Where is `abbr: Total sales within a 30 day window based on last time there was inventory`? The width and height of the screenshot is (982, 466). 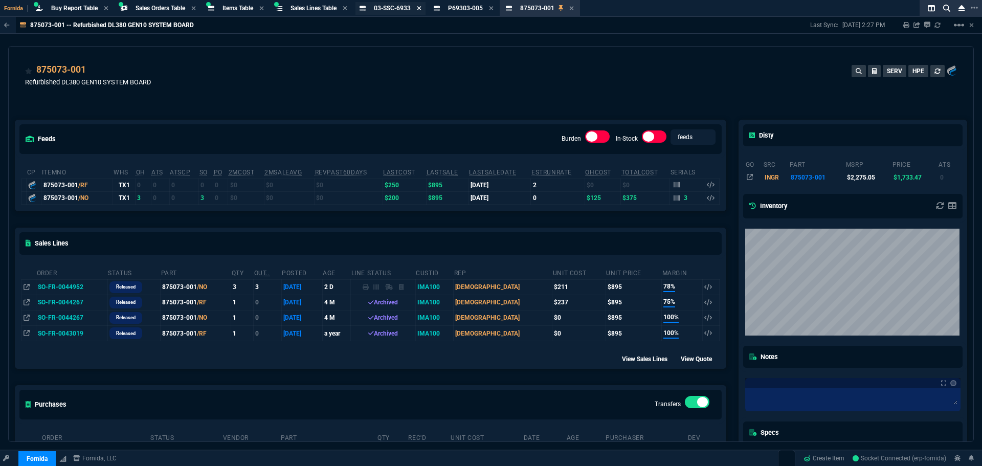
abbr: Total sales within a 30 day window based on last time there was inventory is located at coordinates (552, 172).